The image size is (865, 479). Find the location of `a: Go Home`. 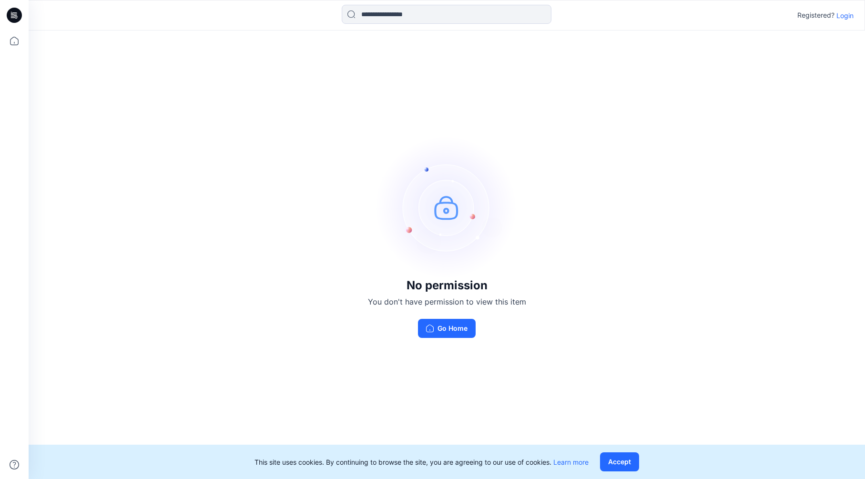

a: Go Home is located at coordinates (447, 328).